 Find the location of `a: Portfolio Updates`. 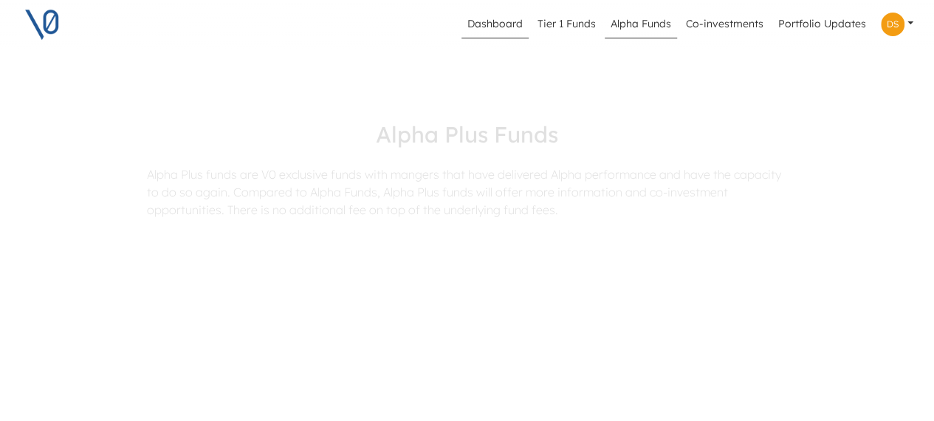

a: Portfolio Updates is located at coordinates (822, 24).